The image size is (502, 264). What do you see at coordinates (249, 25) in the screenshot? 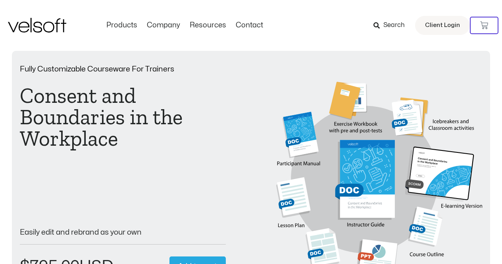
I see `a: ContactMenu Toggle` at bounding box center [249, 25].